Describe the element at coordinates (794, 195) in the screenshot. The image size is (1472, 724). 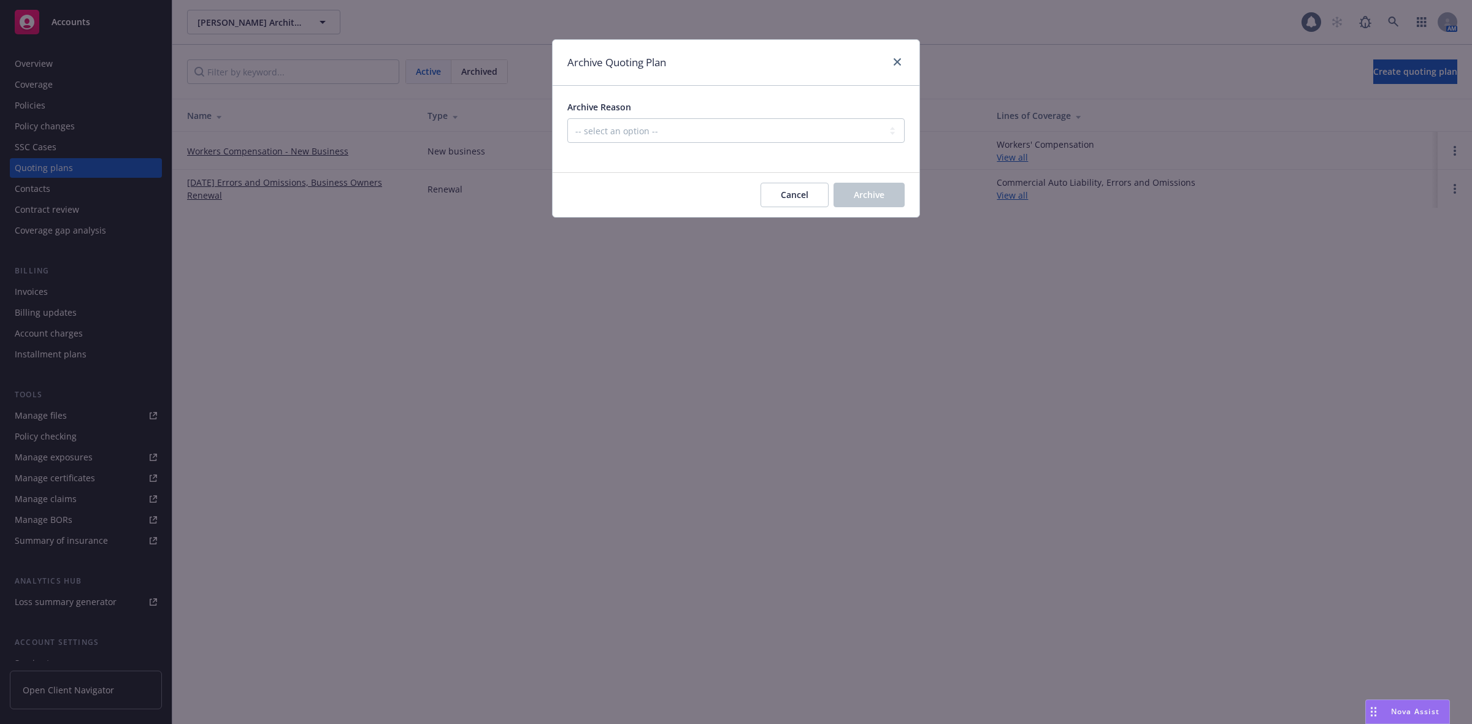
I see `button: Cancel` at that location.